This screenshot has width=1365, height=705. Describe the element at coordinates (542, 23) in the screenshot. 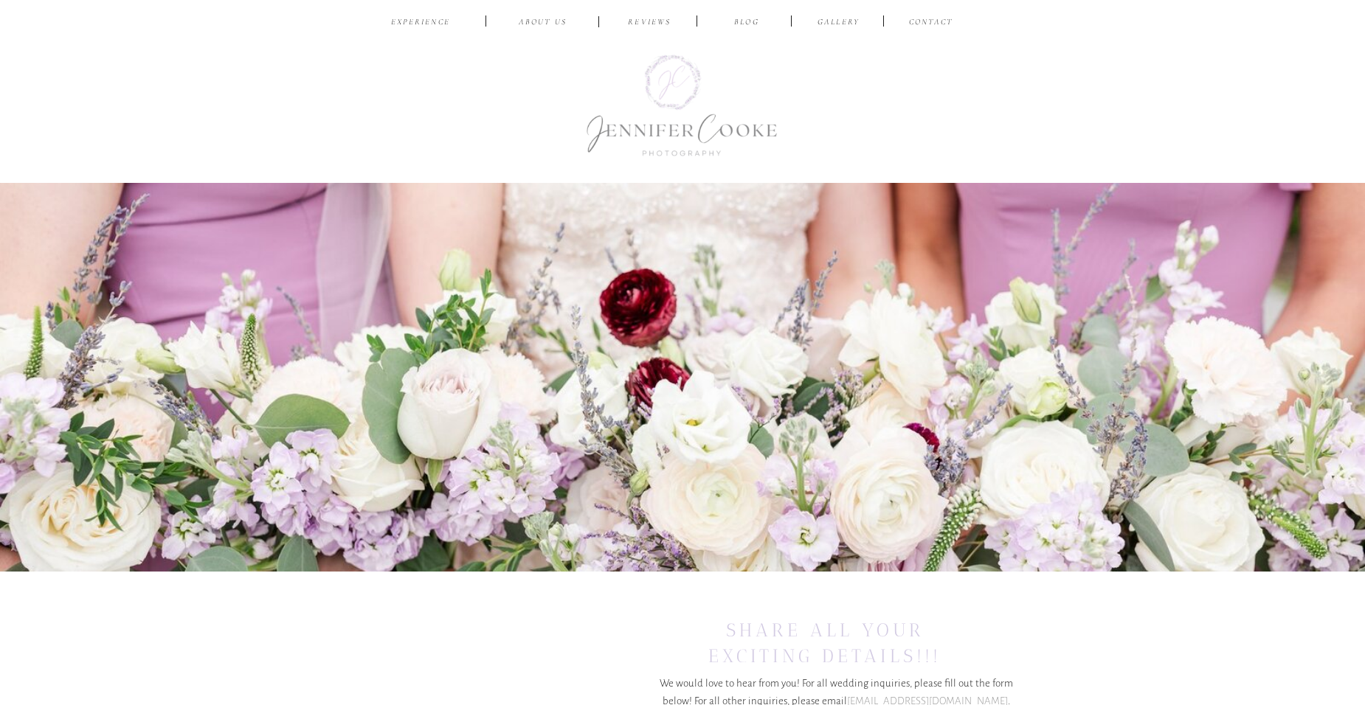

I see `nav: ABOUT US` at that location.